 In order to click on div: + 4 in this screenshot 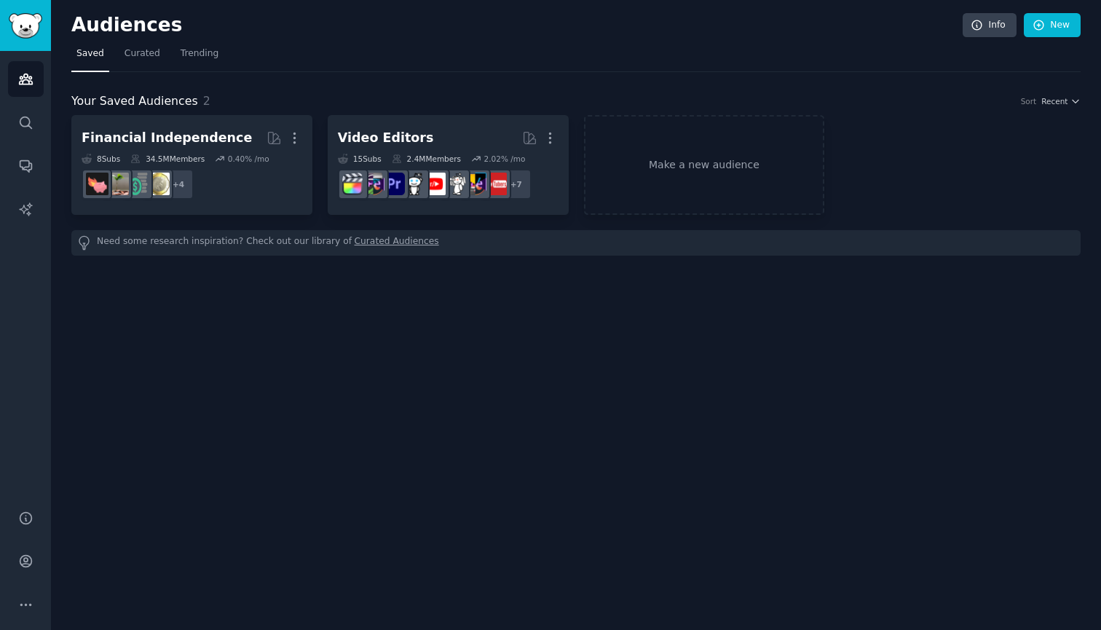, I will do `click(178, 184)`.